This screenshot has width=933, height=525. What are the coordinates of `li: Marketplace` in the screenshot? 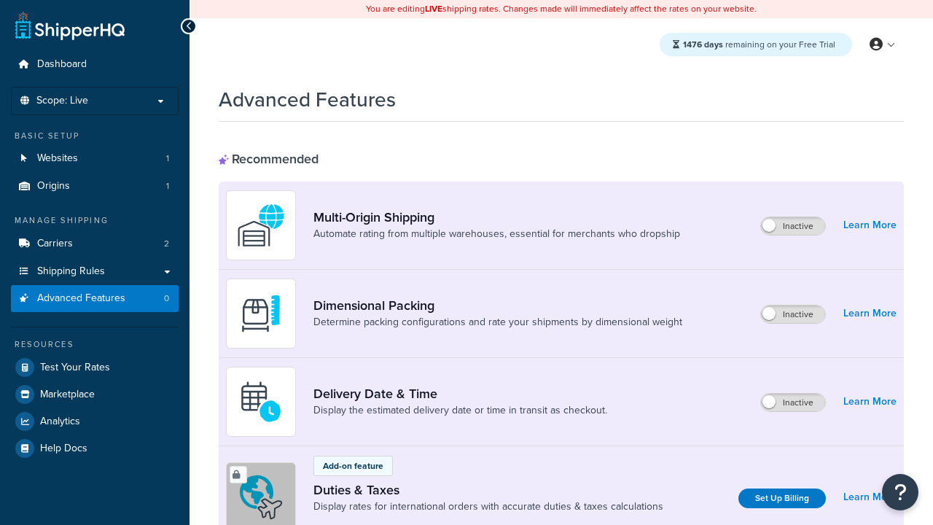 It's located at (95, 394).